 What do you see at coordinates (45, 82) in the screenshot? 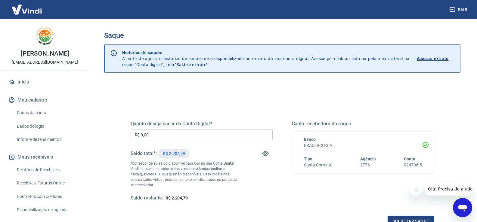
I see `a: Início` at bounding box center [45, 82].